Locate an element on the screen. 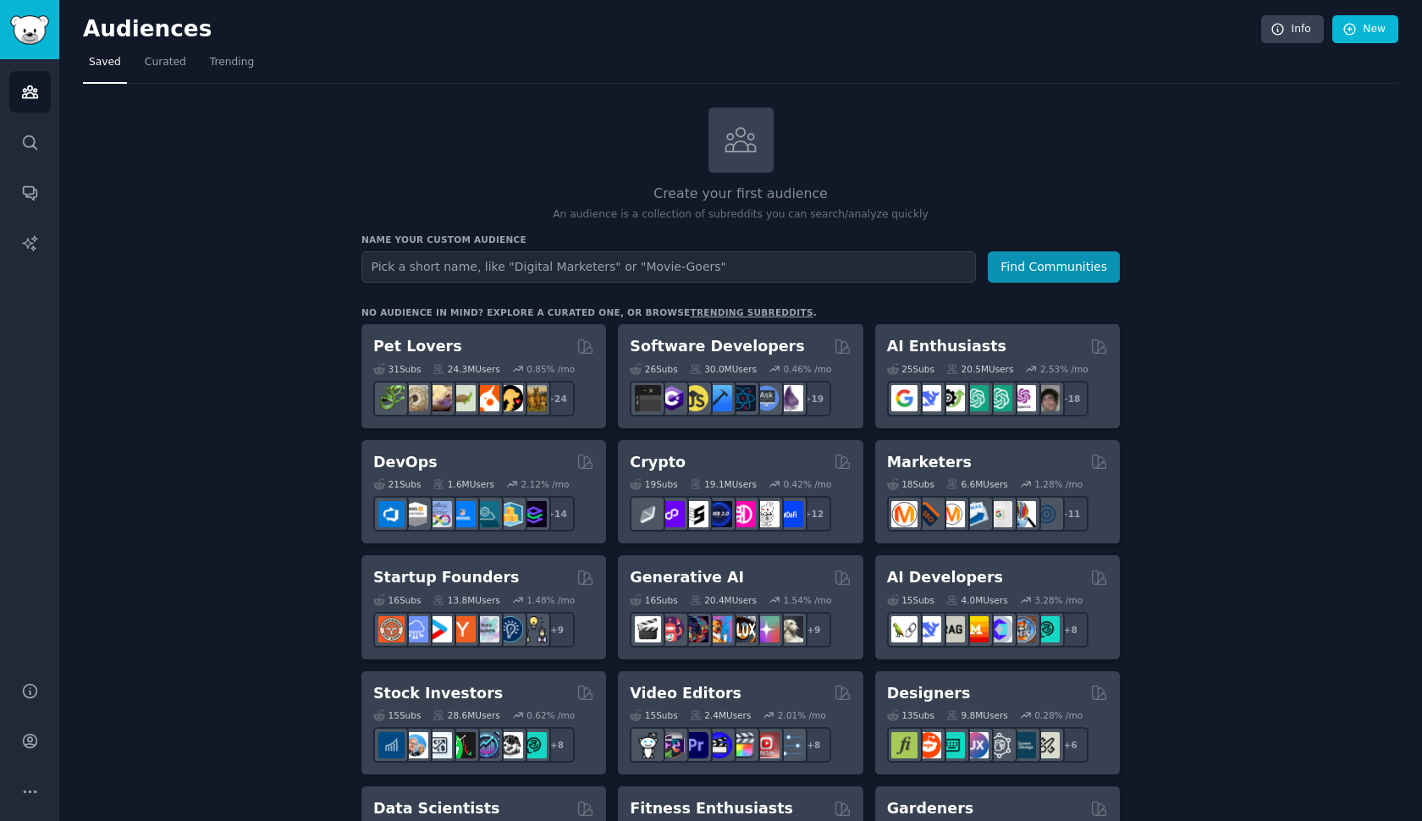 This screenshot has height=821, width=1422. div: + 14 is located at coordinates (557, 514).